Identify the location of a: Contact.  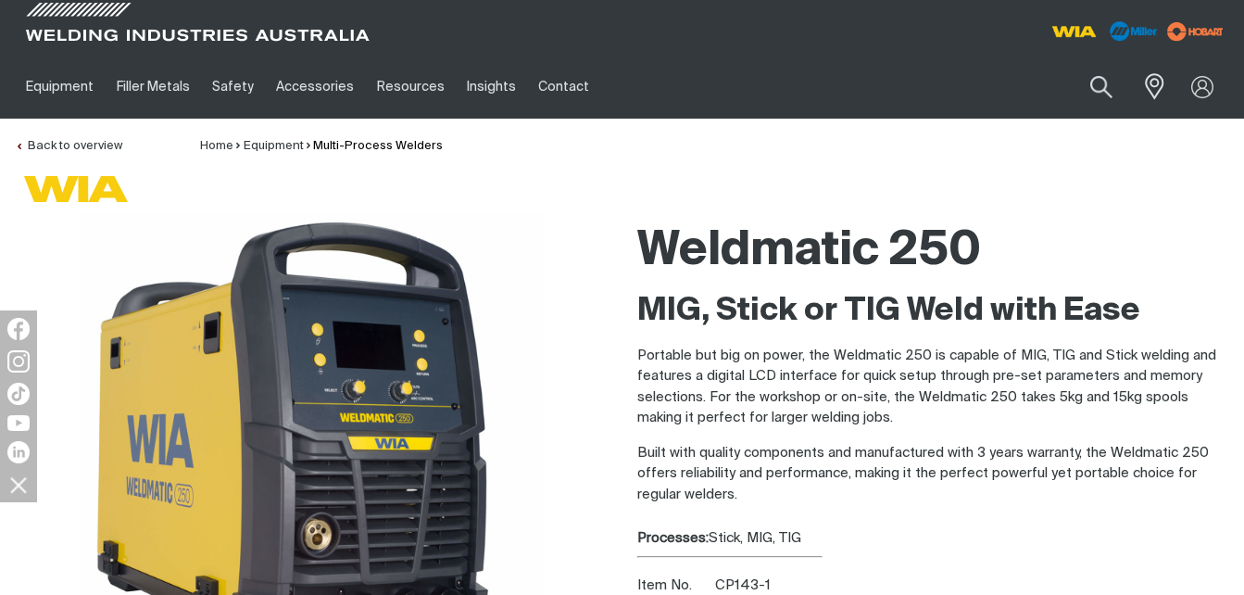
(563, 86).